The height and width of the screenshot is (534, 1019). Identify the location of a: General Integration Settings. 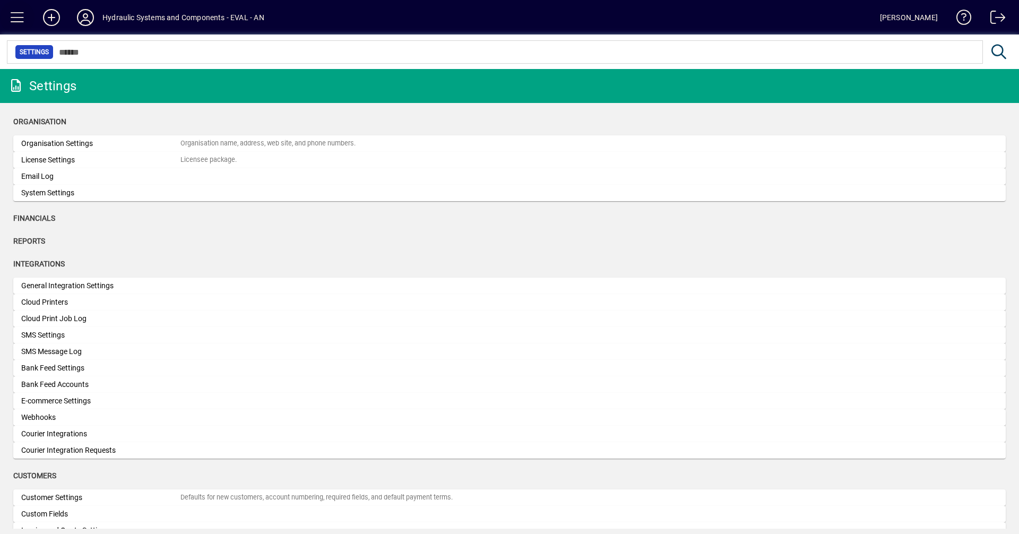
(510, 286).